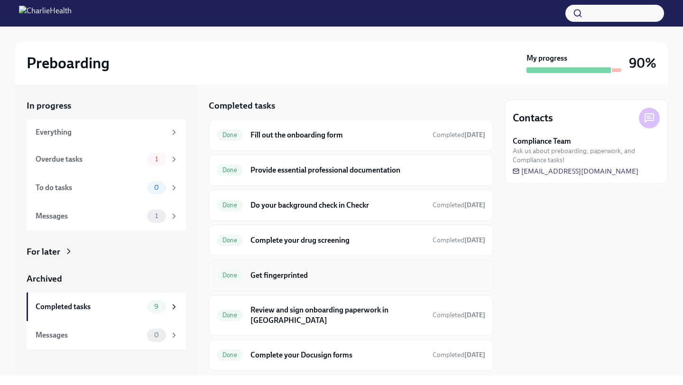 This screenshot has width=683, height=385. What do you see at coordinates (106, 279) in the screenshot?
I see `a: Archived` at bounding box center [106, 279].